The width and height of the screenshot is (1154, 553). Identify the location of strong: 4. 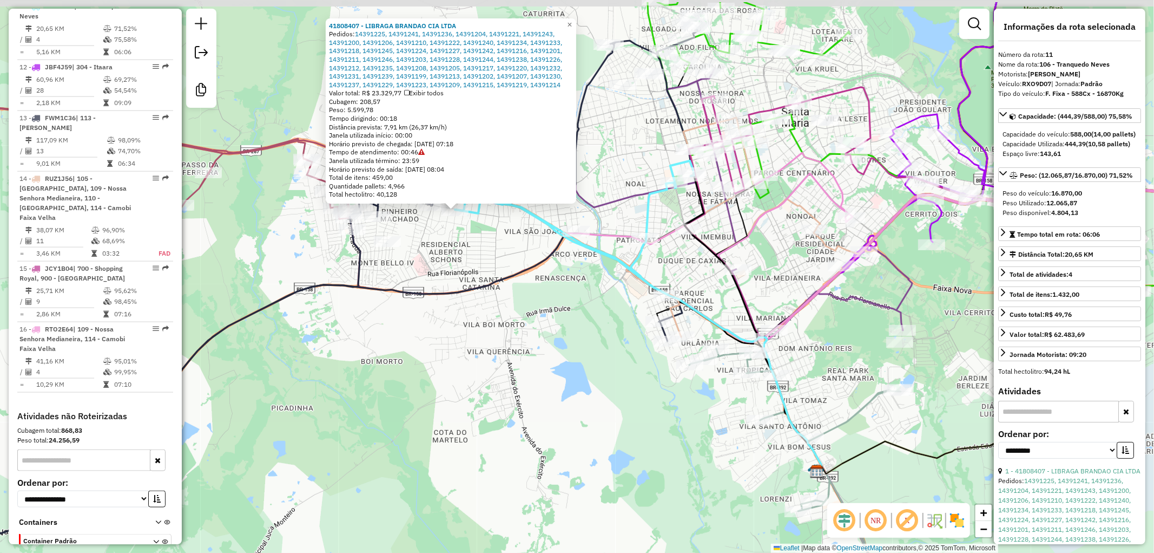
(1070, 274).